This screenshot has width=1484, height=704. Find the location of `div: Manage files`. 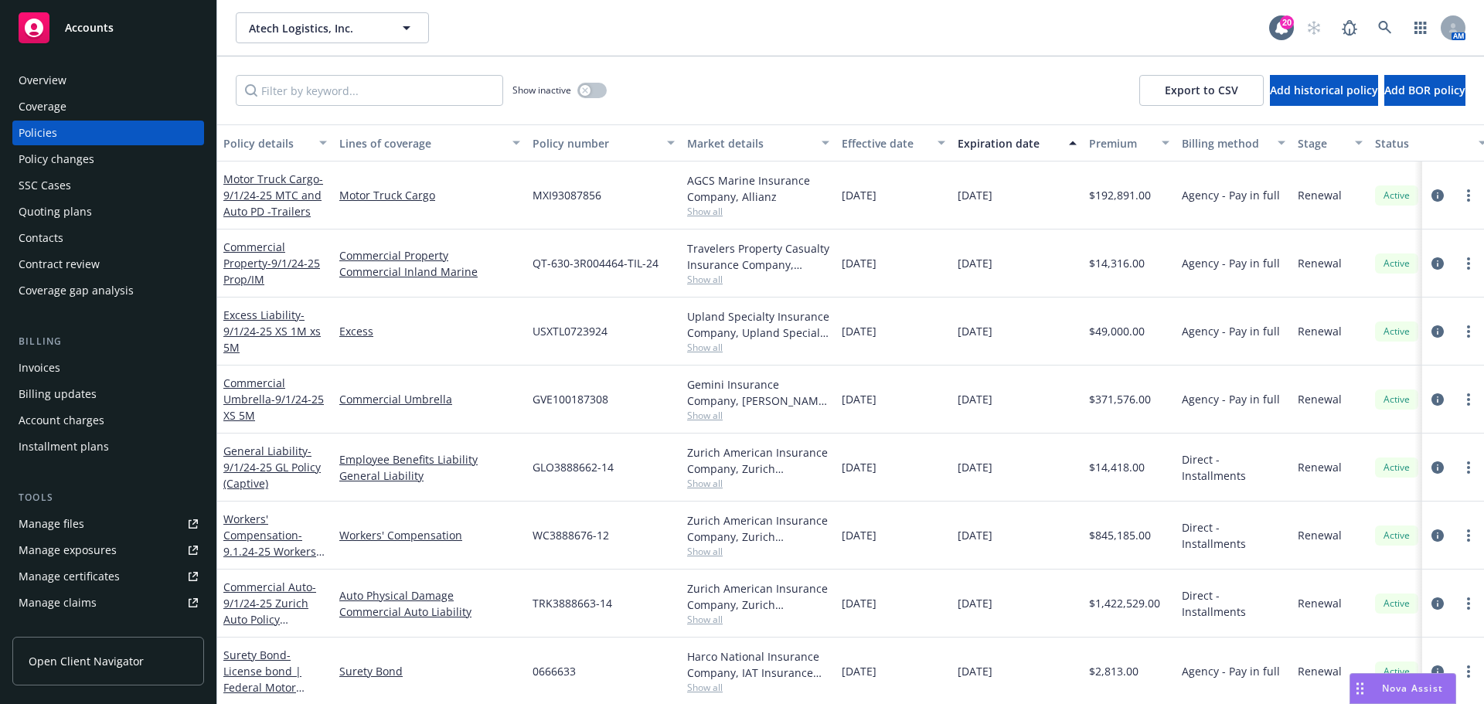

div: Manage files is located at coordinates (51, 524).